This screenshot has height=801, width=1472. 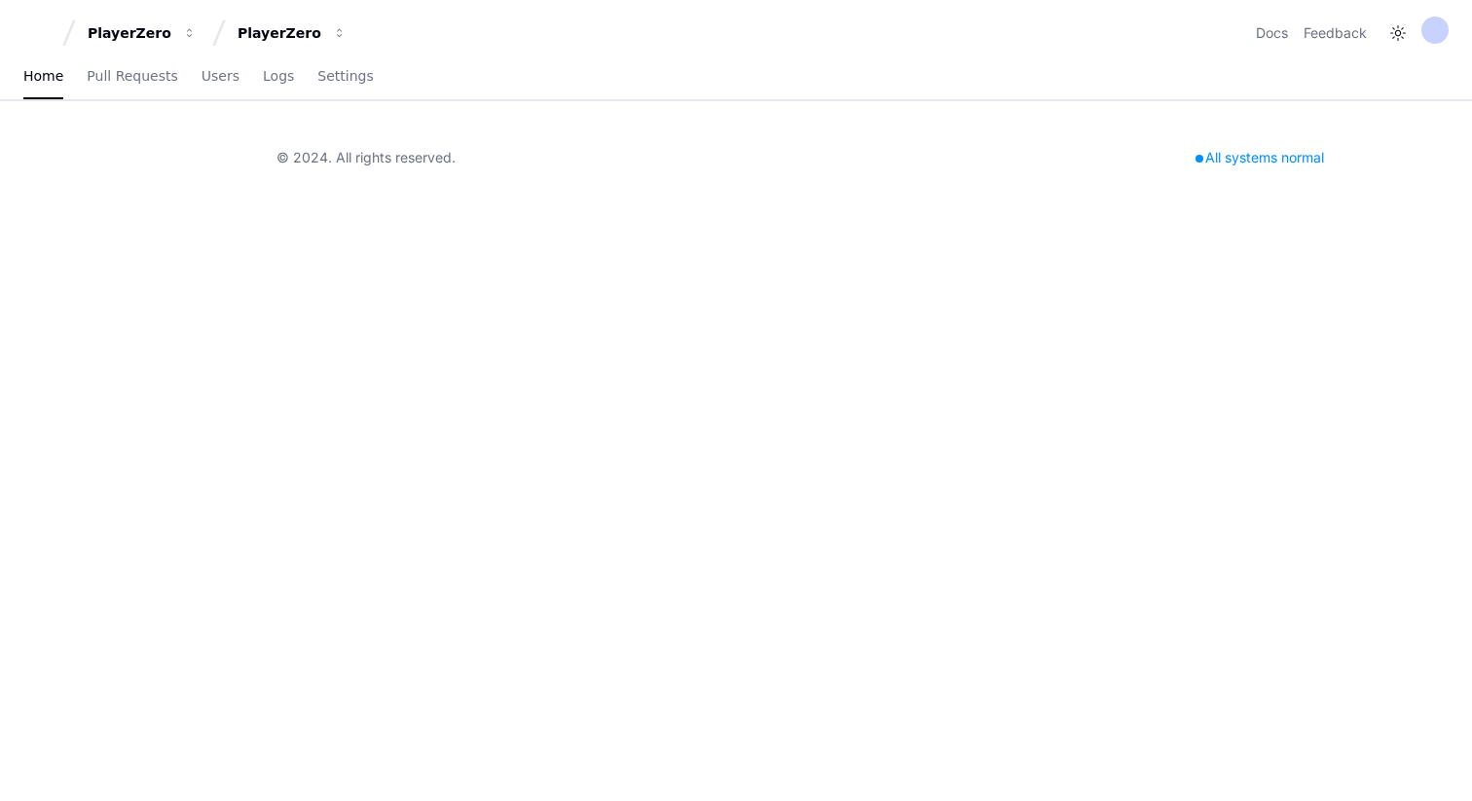 What do you see at coordinates (220, 76) in the screenshot?
I see `span: Users` at bounding box center [220, 76].